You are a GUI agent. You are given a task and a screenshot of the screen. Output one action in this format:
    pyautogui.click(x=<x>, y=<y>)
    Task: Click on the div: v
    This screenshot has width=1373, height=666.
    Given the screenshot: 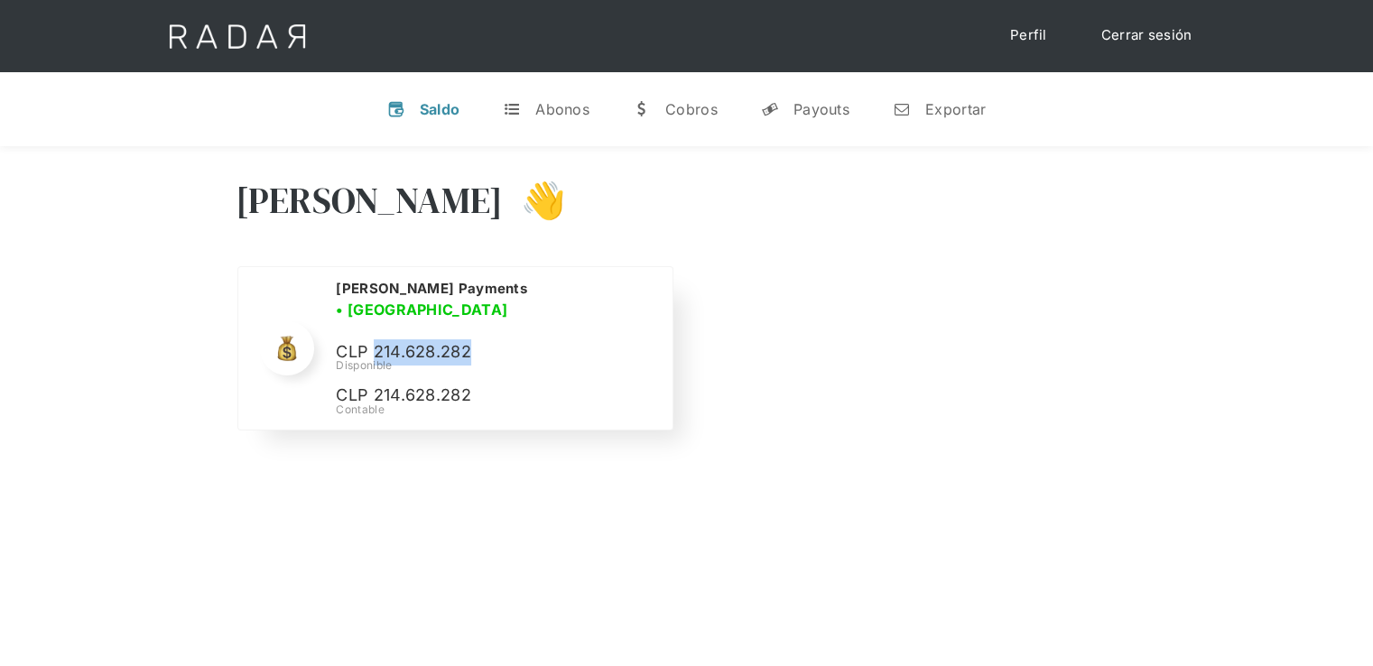 What is the action you would take?
    pyautogui.click(x=396, y=109)
    